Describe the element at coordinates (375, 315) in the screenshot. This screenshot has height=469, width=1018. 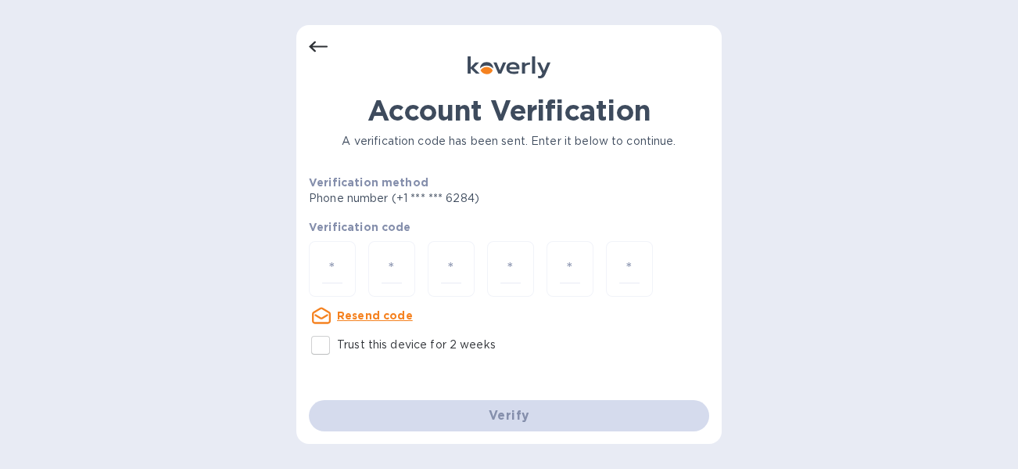
I see `u: Resend code` at that location.